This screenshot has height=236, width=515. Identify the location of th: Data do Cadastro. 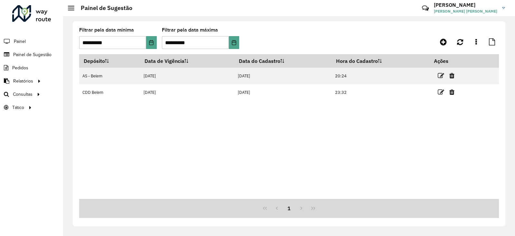
(283, 61).